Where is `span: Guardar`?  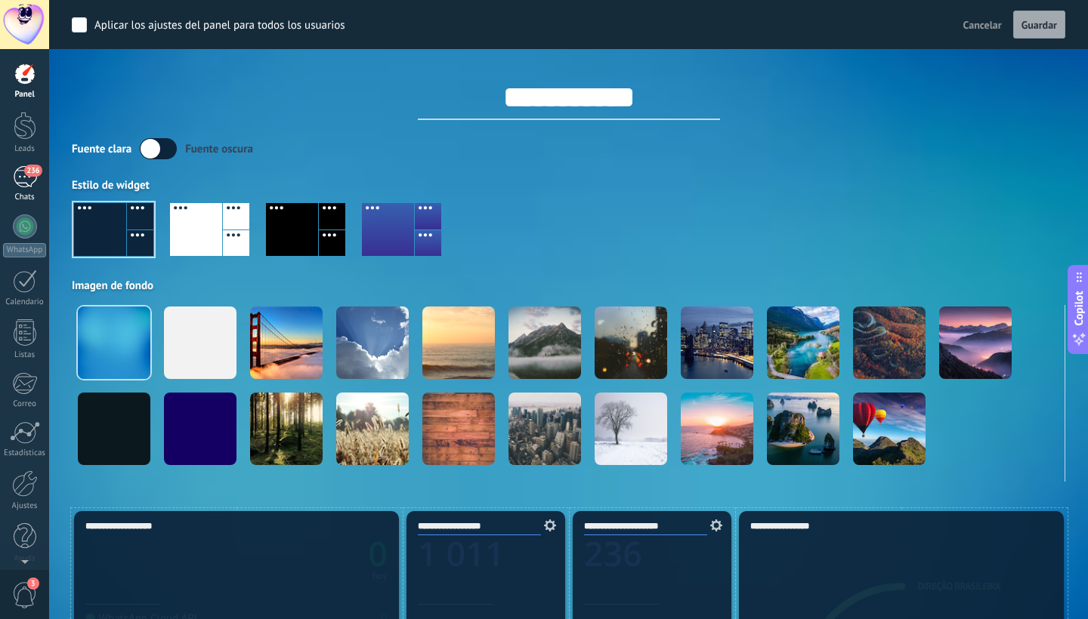 span: Guardar is located at coordinates (1039, 25).